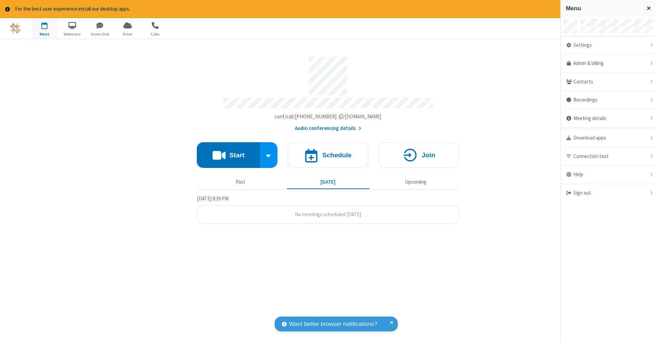  Describe the element at coordinates (328, 116) in the screenshot. I see `span: Copy my meeting room link` at that location.